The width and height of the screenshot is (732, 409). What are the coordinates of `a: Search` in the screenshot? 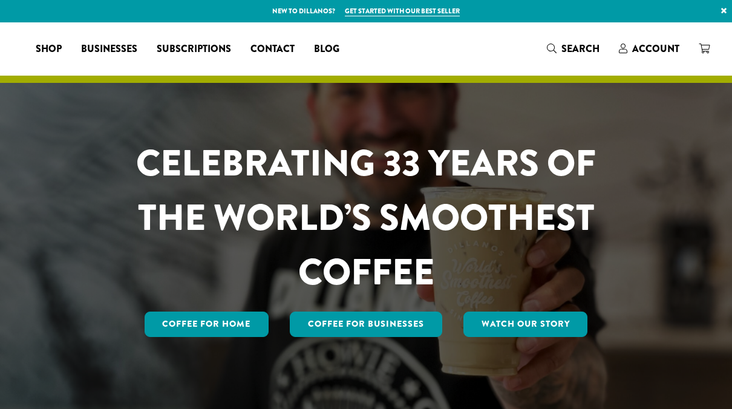 It's located at (573, 48).